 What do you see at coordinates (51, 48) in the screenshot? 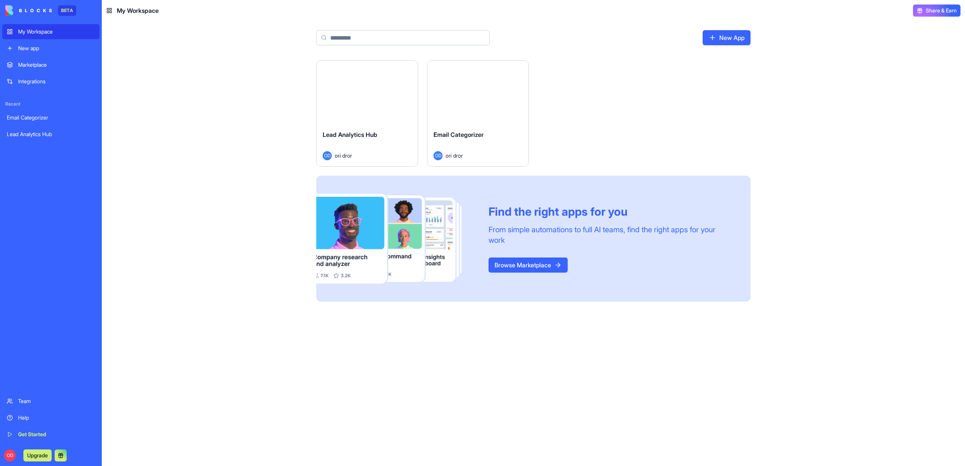
I see `a: New app` at bounding box center [51, 48].